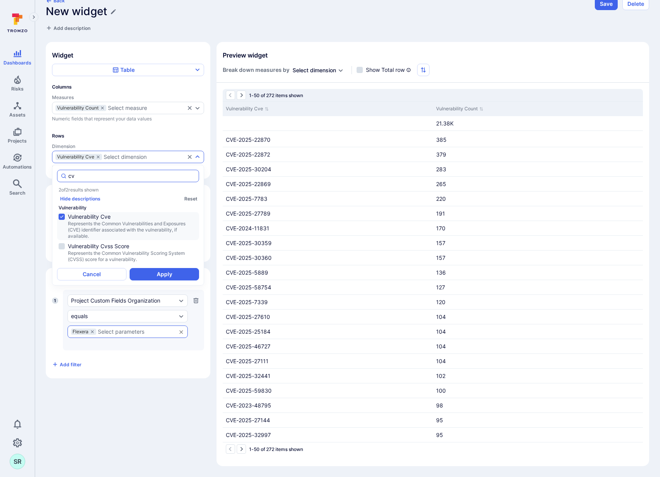  What do you see at coordinates (247, 109) in the screenshot?
I see `button: Sort by Vulnerability Cve` at bounding box center [247, 109].